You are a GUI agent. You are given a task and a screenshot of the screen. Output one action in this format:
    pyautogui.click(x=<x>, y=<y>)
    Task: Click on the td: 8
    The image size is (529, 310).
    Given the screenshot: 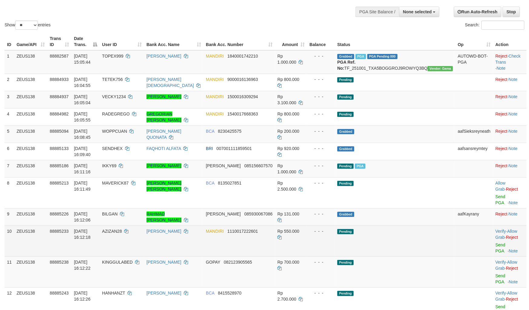 What is the action you would take?
    pyautogui.click(x=9, y=192)
    